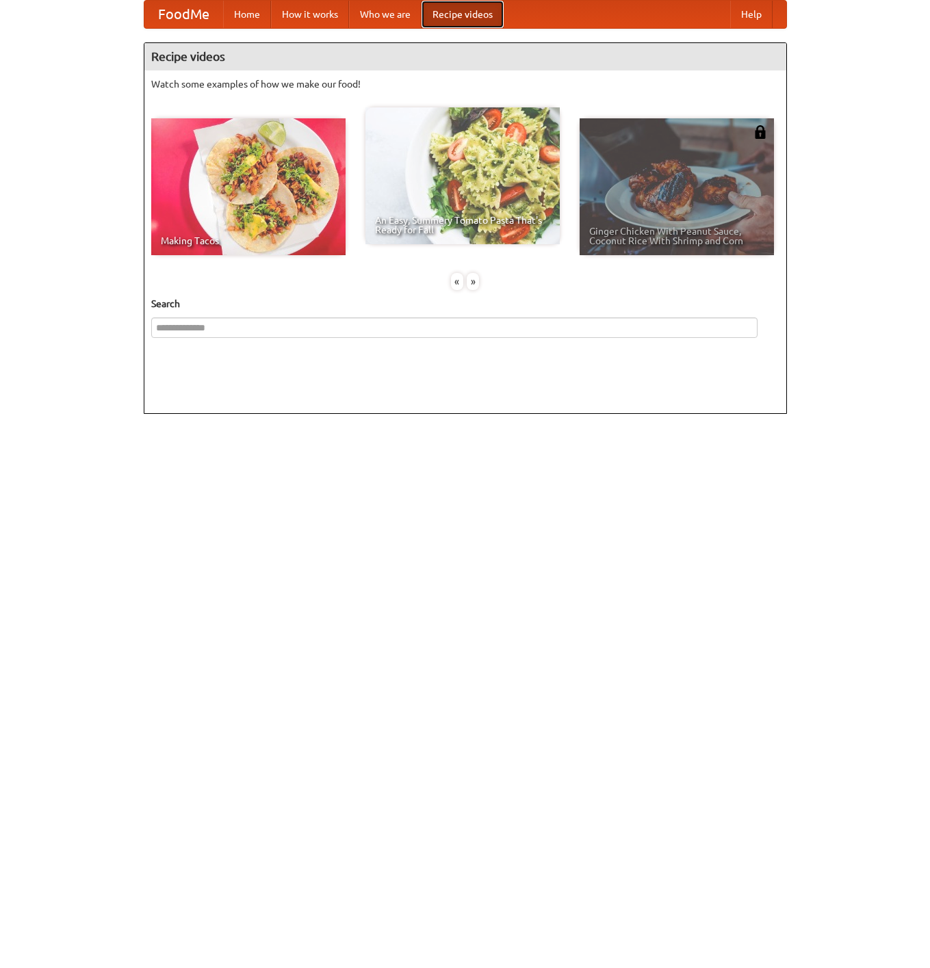  What do you see at coordinates (463, 176) in the screenshot?
I see `a: An Easy, Summery Tomato Pasta That's Ready for Fall` at bounding box center [463, 176].